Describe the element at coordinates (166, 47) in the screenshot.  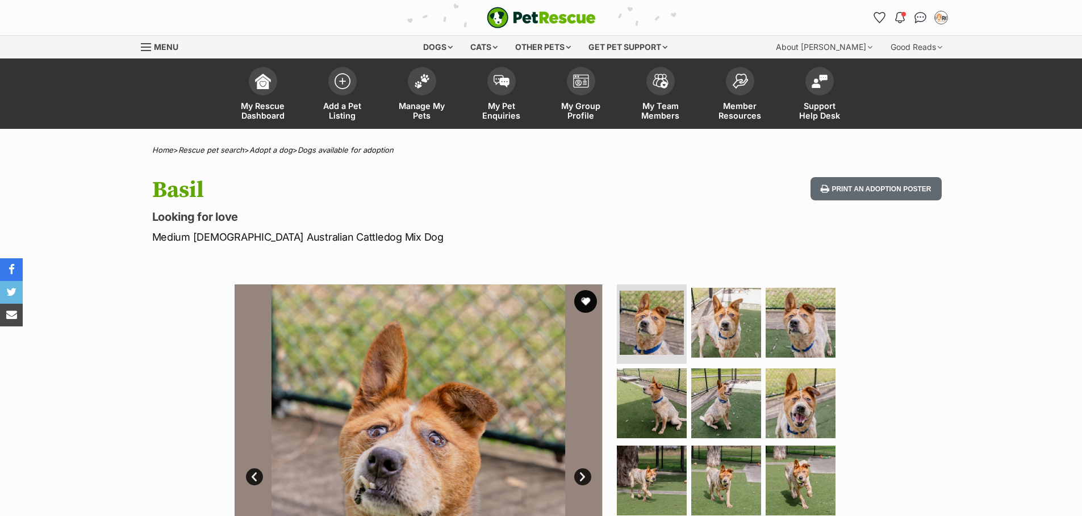
I see `span: Menu` at that location.